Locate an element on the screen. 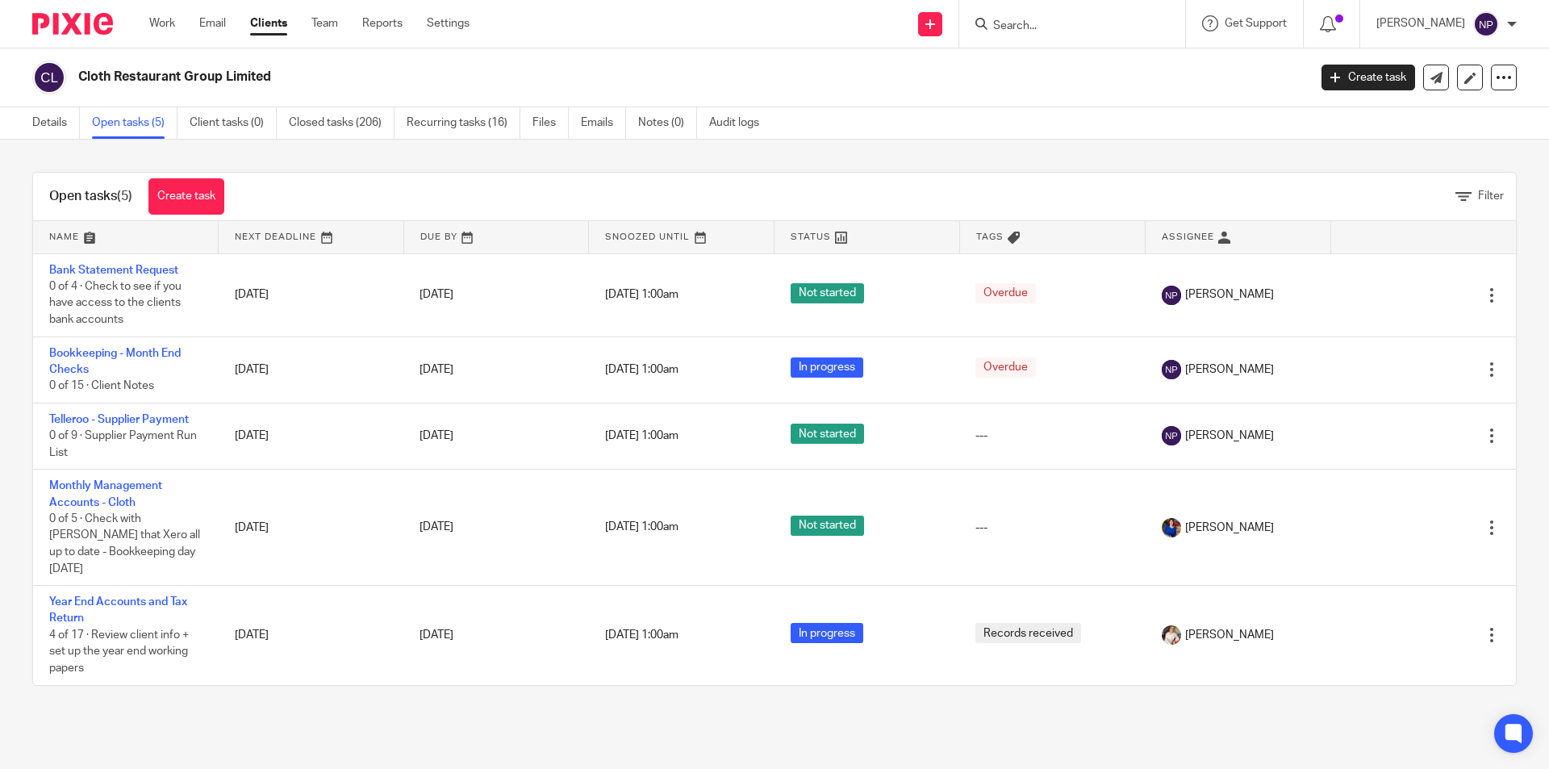 This screenshot has height=769, width=1549. a: Emails is located at coordinates (603, 123).